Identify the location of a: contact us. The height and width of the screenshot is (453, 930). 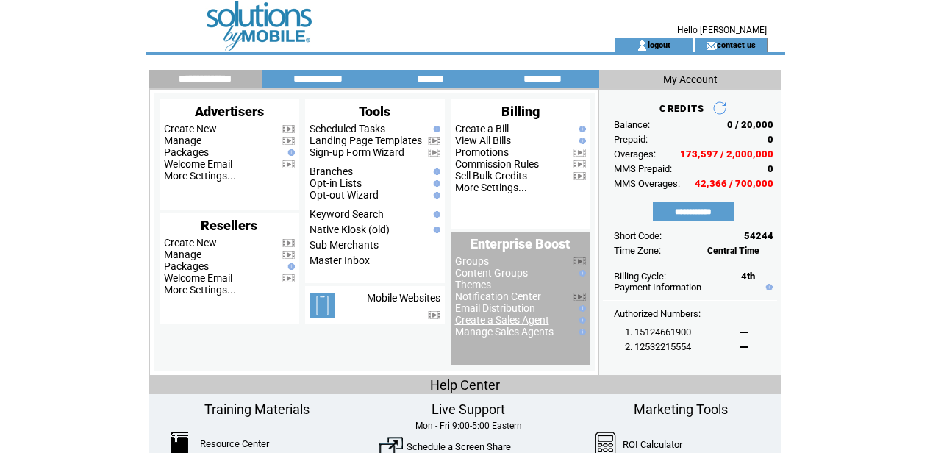
(736, 44).